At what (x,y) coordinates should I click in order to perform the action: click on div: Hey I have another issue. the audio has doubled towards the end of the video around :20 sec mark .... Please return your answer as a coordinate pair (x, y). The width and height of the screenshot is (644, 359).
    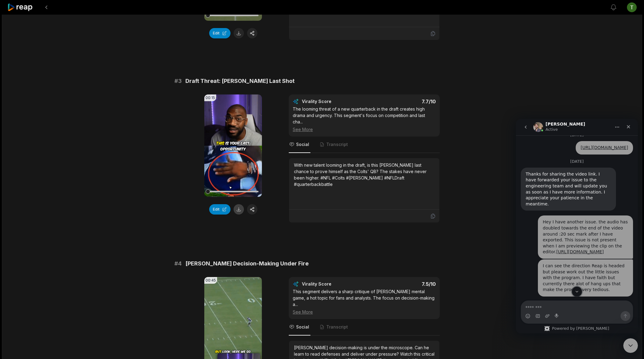
    Looking at the image, I should click on (70, 118).